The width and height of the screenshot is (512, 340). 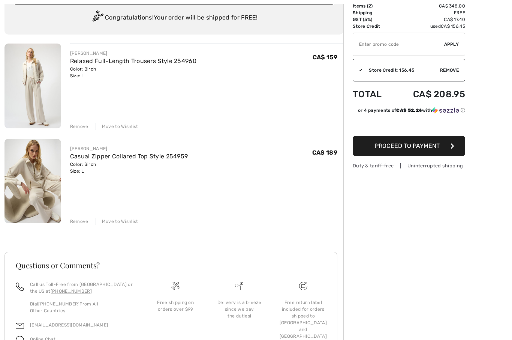 What do you see at coordinates (174, 18) in the screenshot?
I see `div: Congratulations! Your order will be shipped for FREE!` at bounding box center [174, 18].